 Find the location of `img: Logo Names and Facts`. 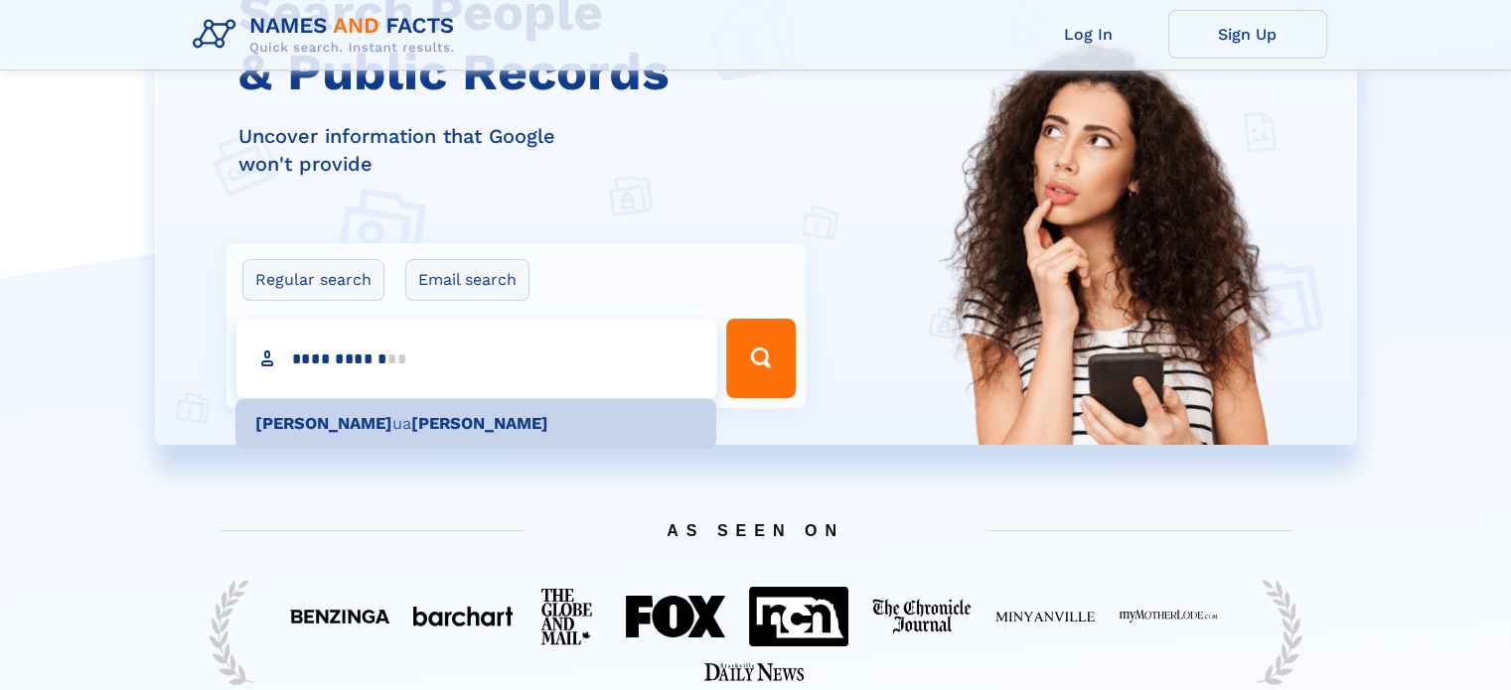

img: Logo Names and Facts is located at coordinates (328, 35).